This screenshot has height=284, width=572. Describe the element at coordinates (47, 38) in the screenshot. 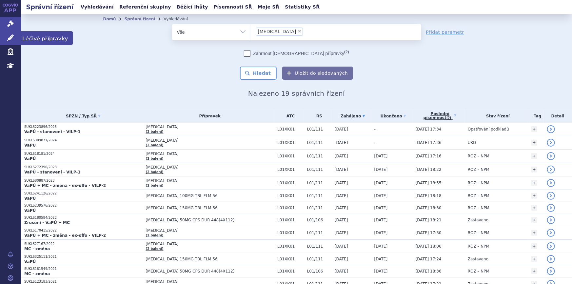

I see `span: Léčivé přípravky` at that location.